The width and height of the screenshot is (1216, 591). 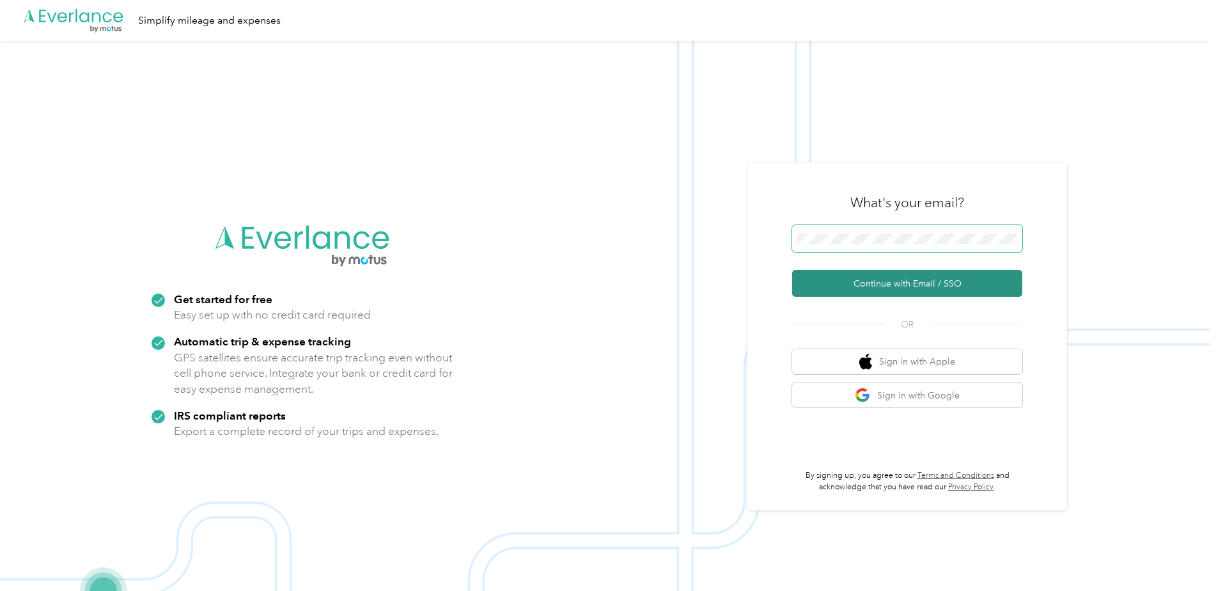 What do you see at coordinates (907, 361) in the screenshot?
I see `button: apple logoSign in with Apple` at bounding box center [907, 361].